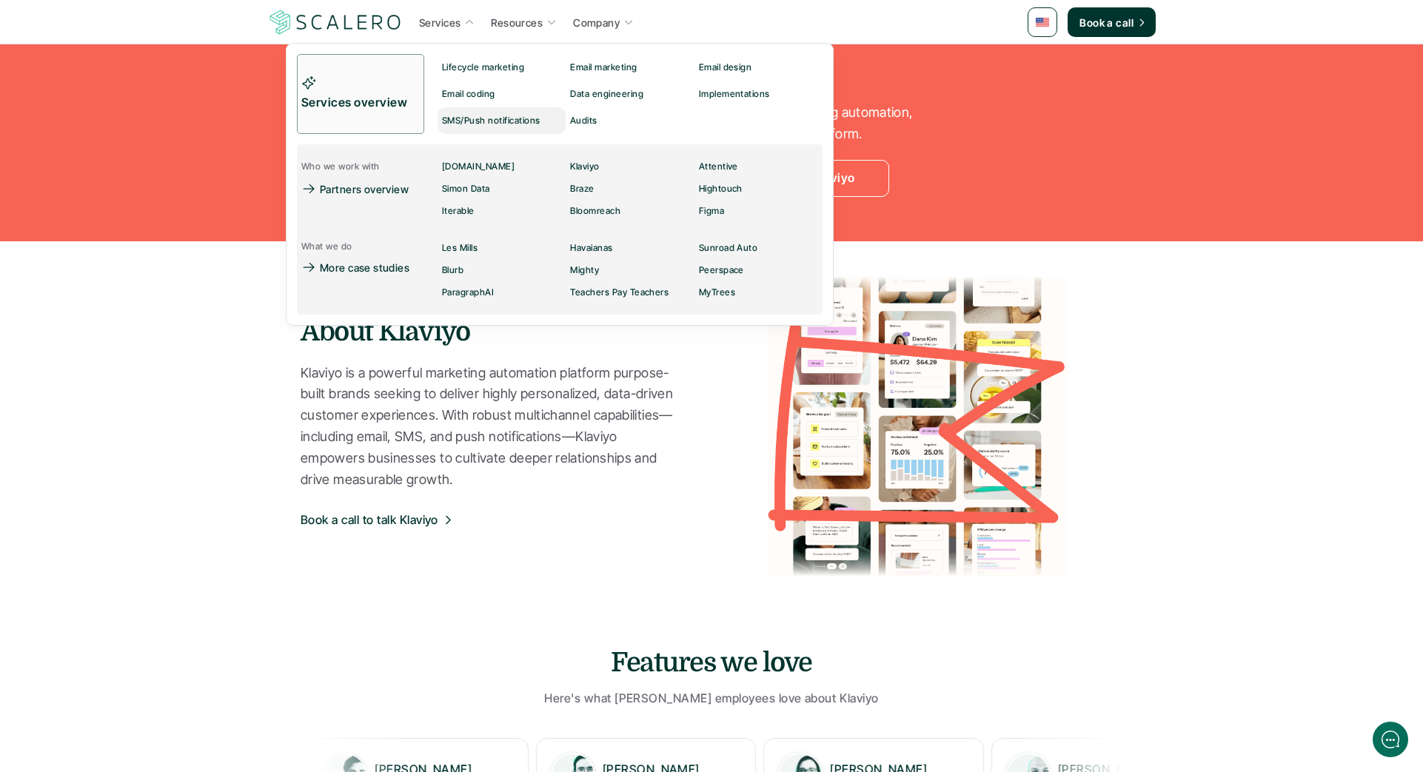 The width and height of the screenshot is (1423, 772). What do you see at coordinates (356, 103) in the screenshot?
I see `p: Services overview` at bounding box center [356, 103].